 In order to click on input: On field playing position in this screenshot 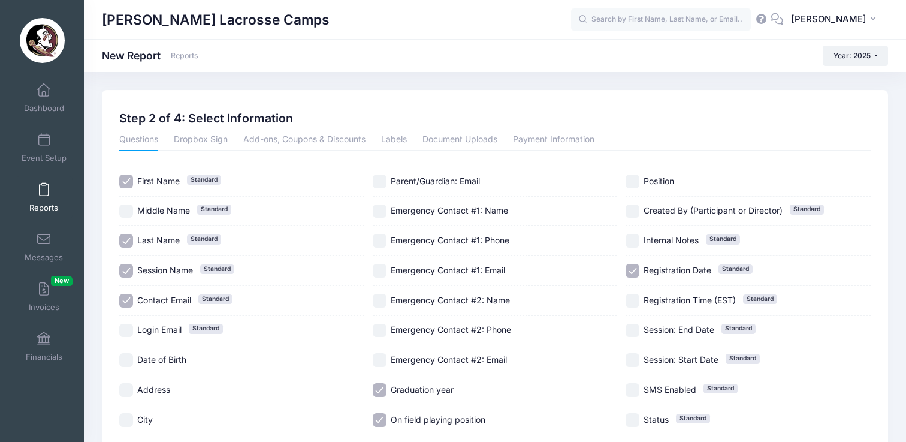, I will do `click(379, 419)`.